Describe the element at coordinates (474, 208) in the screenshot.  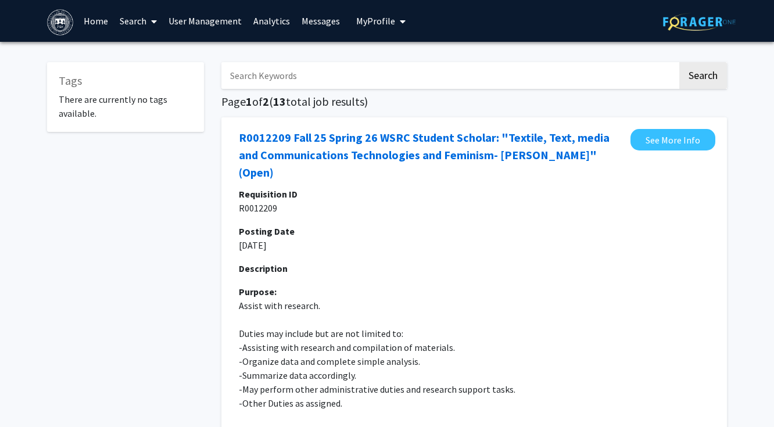
I see `p: R0012209` at that location.